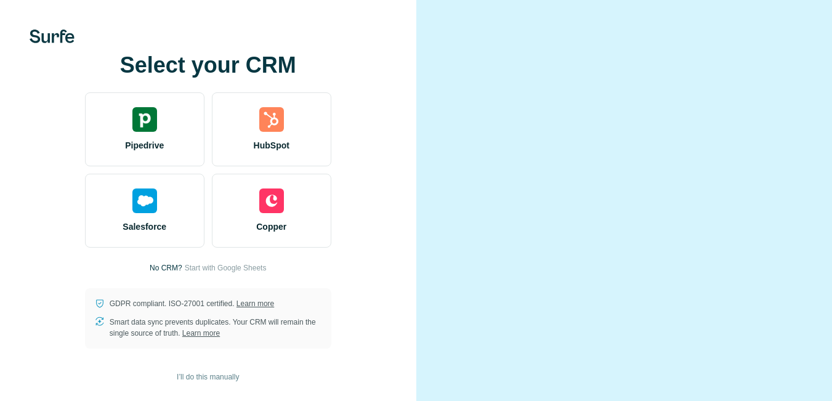  What do you see at coordinates (208, 377) in the screenshot?
I see `span: I’ll do this manually` at bounding box center [208, 377].